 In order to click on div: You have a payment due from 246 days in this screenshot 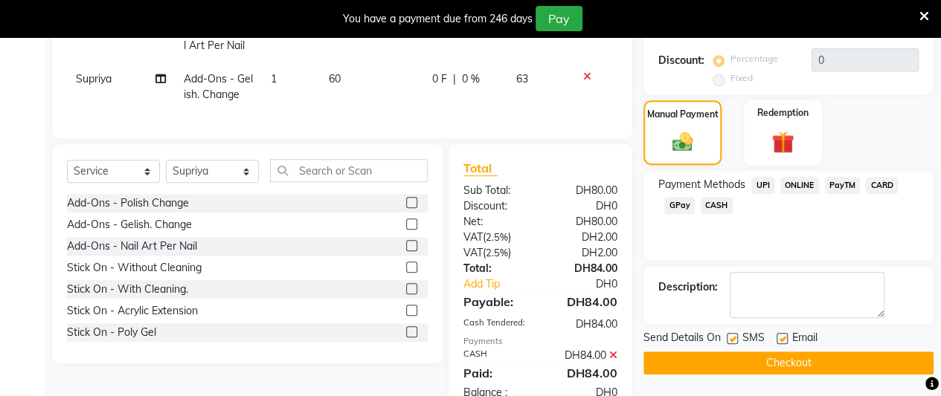, I will do `click(437, 19)`.